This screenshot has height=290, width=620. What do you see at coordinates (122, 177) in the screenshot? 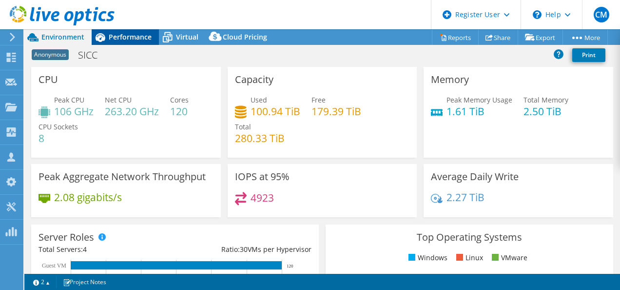
I see `h3: Peak Aggregate Network Throughput` at bounding box center [122, 177].